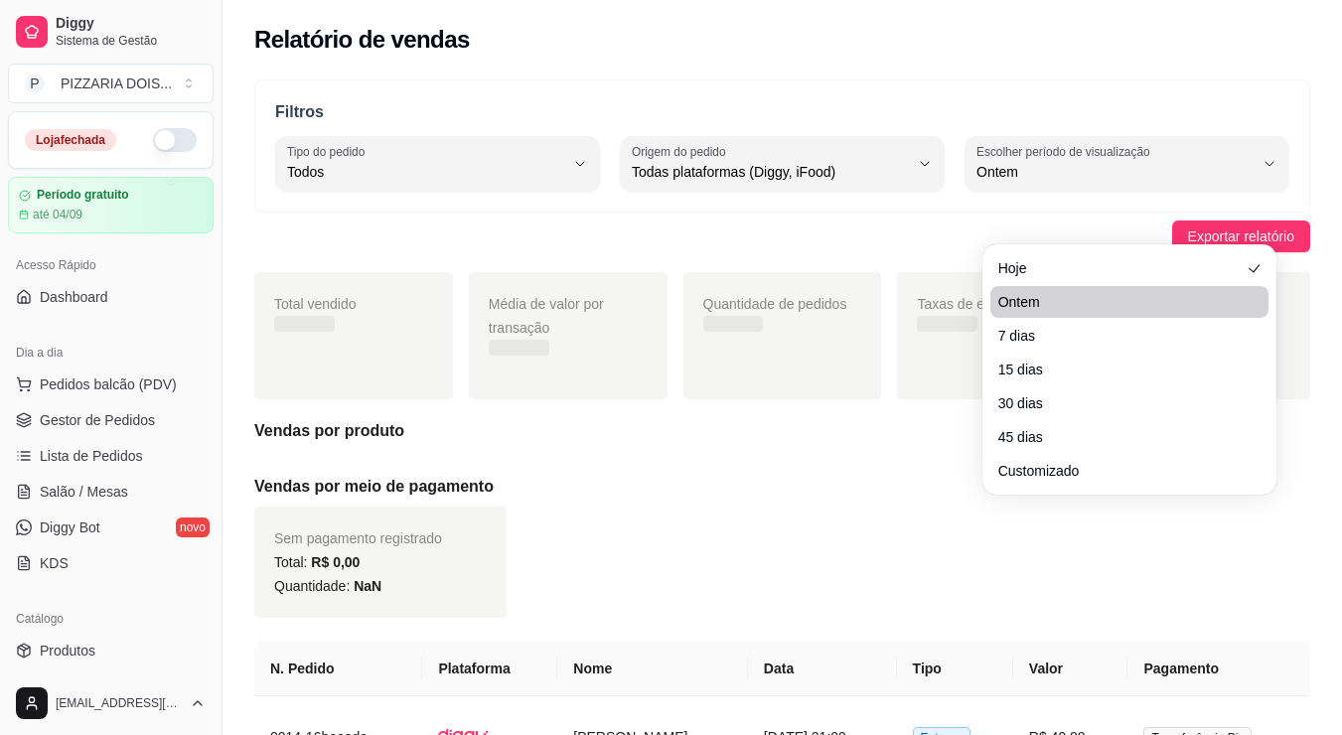 The width and height of the screenshot is (1342, 735). Describe the element at coordinates (546, 316) in the screenshot. I see `span: Média de valor por transação` at that location.